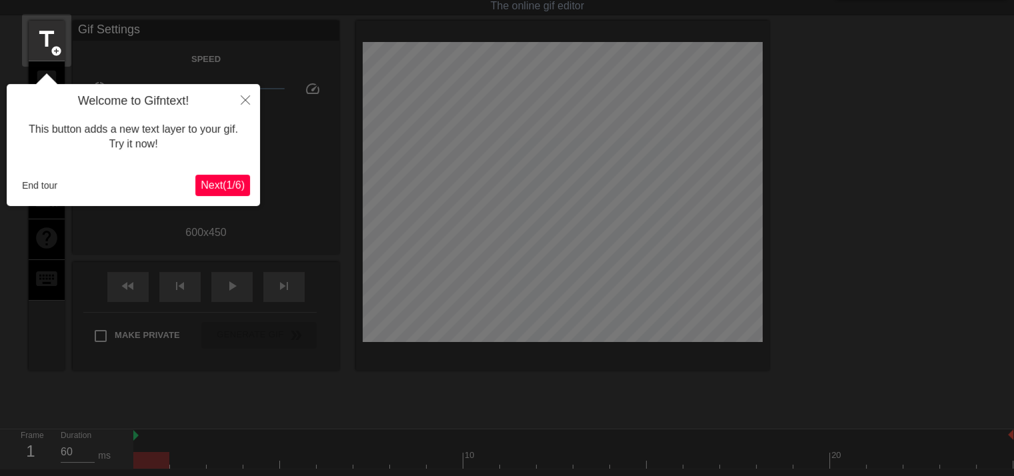 This screenshot has width=1014, height=476. I want to click on h4: Welcome to Gifntext!, so click(133, 101).